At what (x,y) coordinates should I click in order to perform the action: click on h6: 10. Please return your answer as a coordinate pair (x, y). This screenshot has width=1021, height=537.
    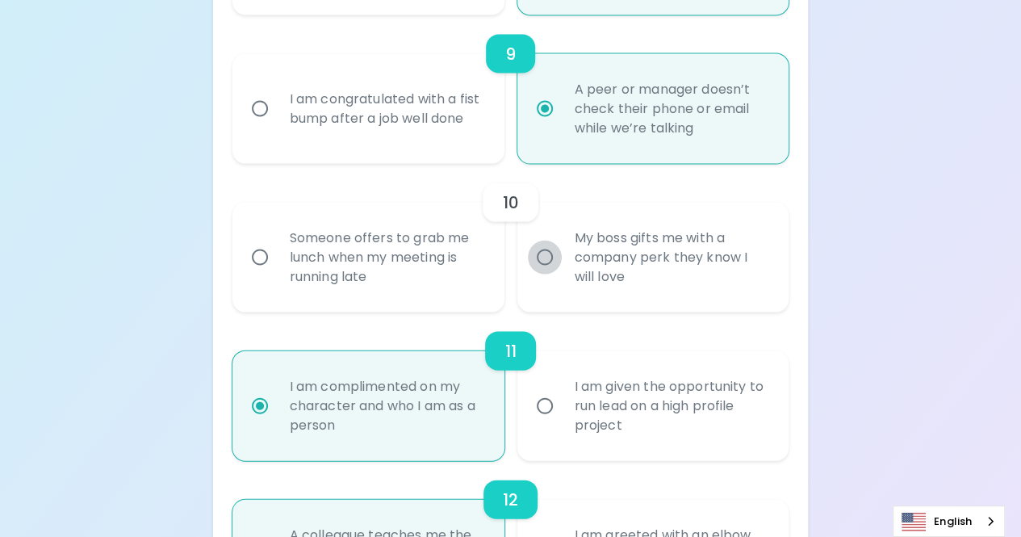
    Looking at the image, I should click on (510, 203).